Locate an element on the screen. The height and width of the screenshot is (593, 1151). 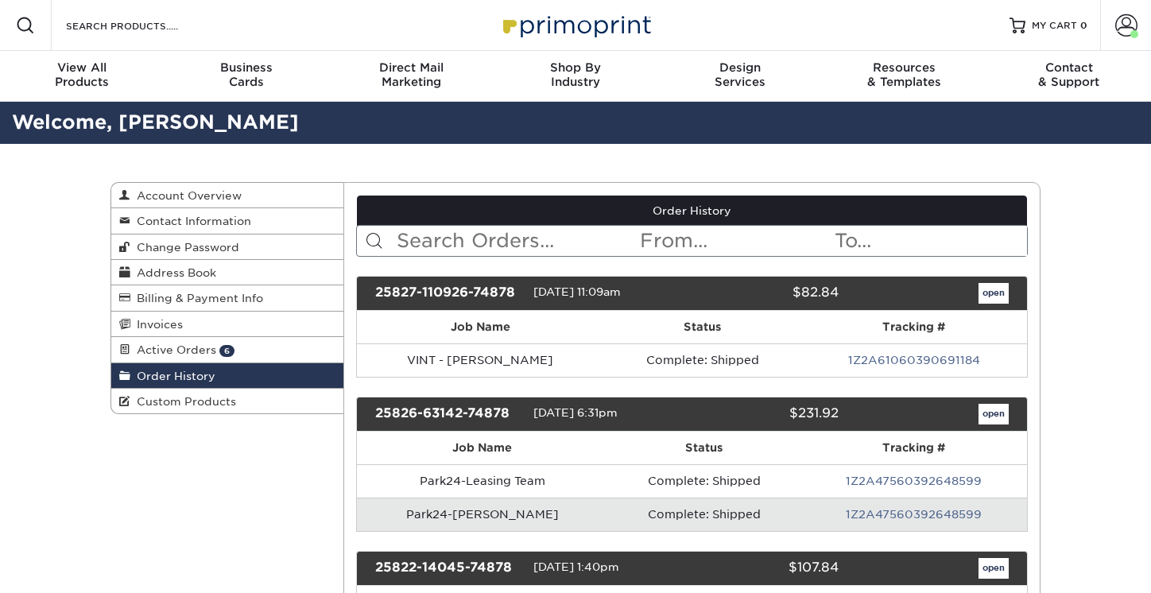
span: Shop By is located at coordinates (576, 68).